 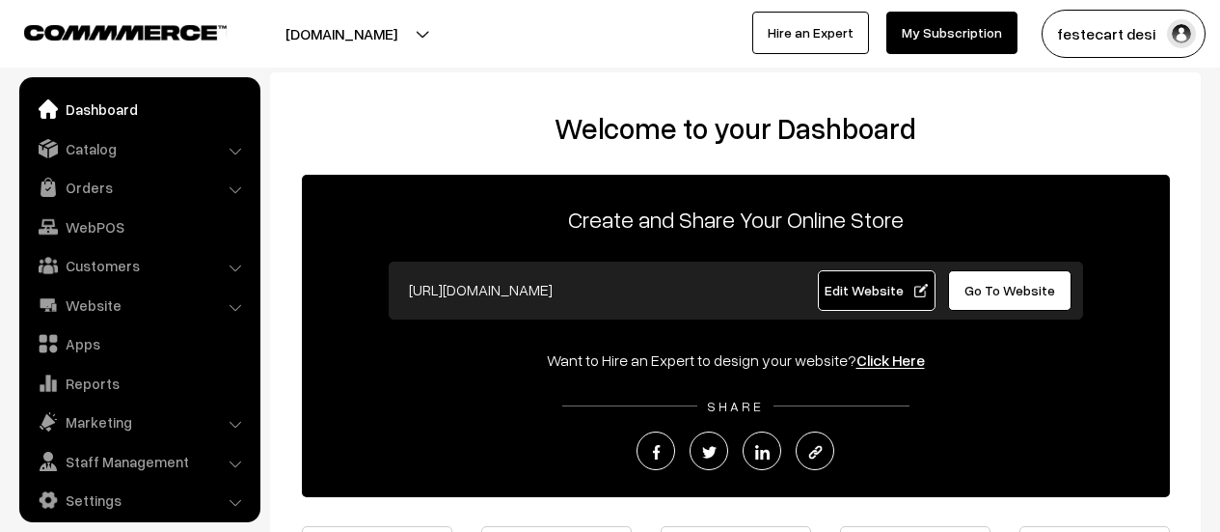 What do you see at coordinates (877, 290) in the screenshot?
I see `a: Edit Website` at bounding box center [877, 290].